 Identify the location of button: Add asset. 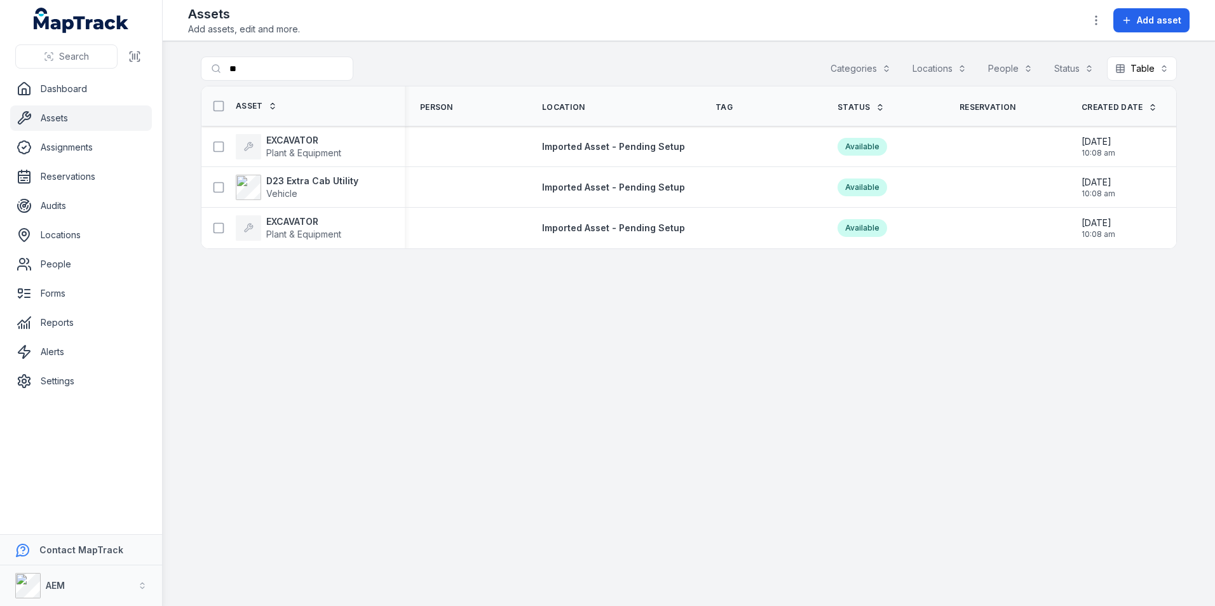
(1151, 20).